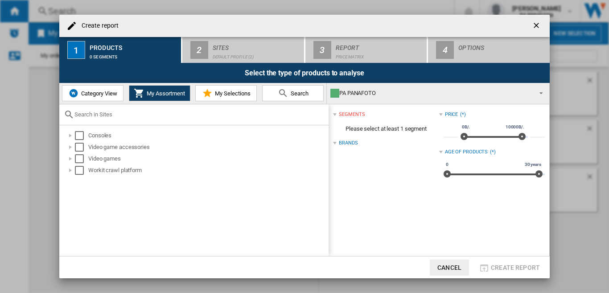 Image resolution: width=609 pixels, height=293 pixels. What do you see at coordinates (208, 147) in the screenshot?
I see `div: Video game accessories` at bounding box center [208, 147].